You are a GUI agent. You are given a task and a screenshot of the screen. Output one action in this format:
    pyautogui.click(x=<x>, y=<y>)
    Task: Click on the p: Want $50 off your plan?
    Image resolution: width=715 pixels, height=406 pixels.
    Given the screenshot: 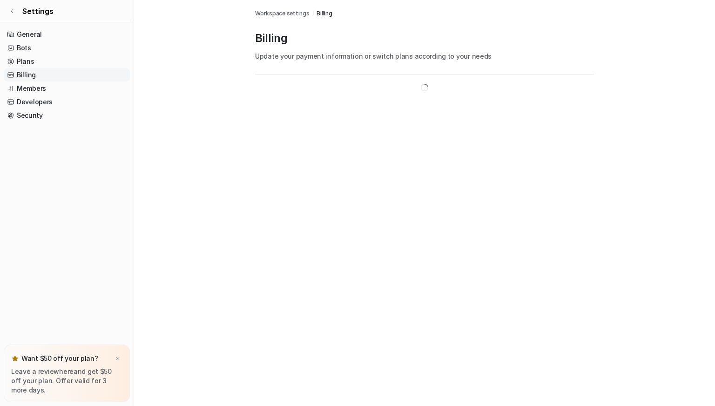 What is the action you would take?
    pyautogui.click(x=60, y=358)
    